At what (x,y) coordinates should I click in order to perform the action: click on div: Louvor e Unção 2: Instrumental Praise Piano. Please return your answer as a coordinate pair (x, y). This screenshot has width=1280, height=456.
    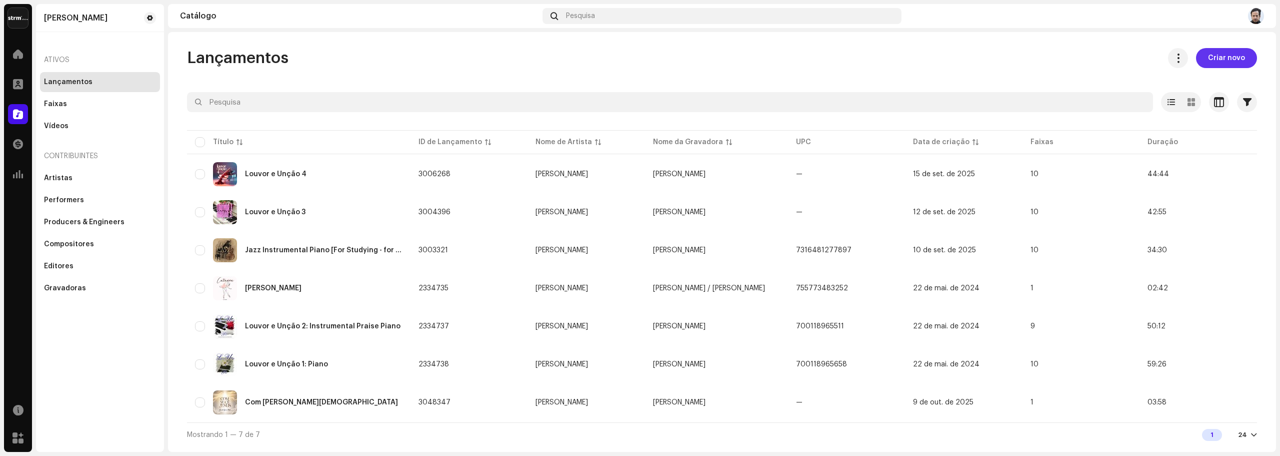
    Looking at the image, I should click on (323, 326).